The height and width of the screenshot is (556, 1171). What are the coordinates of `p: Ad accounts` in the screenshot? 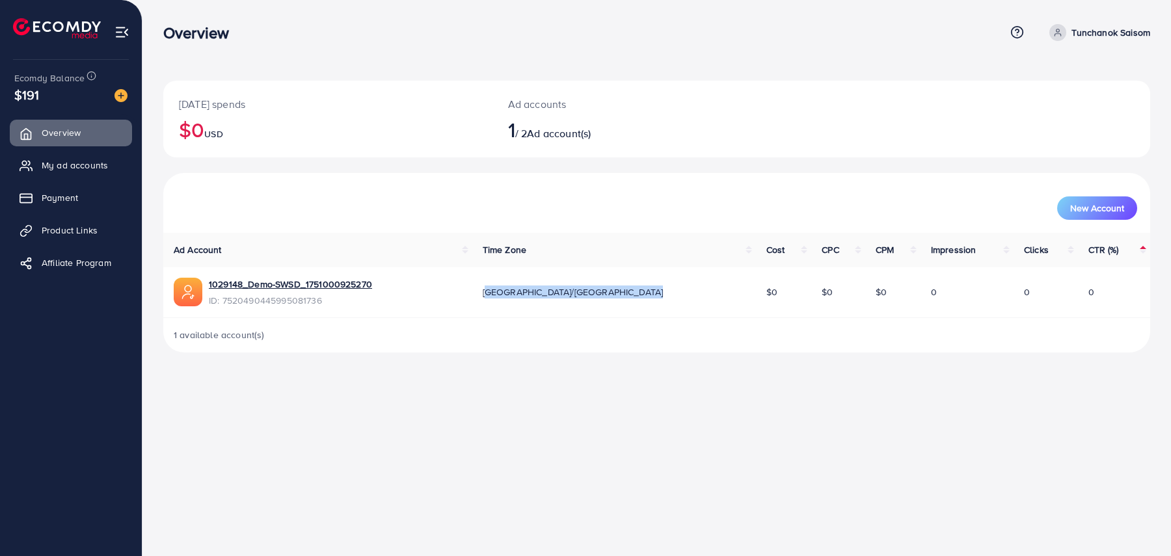 It's located at (616, 104).